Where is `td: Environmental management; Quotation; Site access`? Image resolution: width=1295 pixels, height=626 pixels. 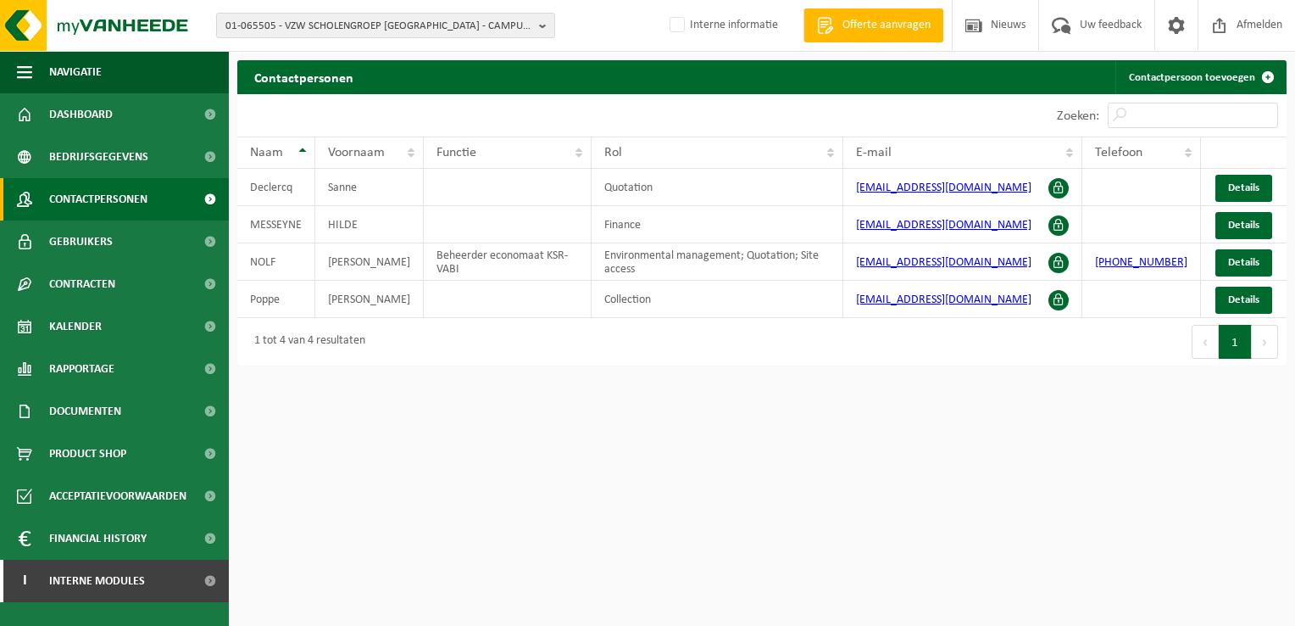
td: Environmental management; Quotation; Site access is located at coordinates (717, 262).